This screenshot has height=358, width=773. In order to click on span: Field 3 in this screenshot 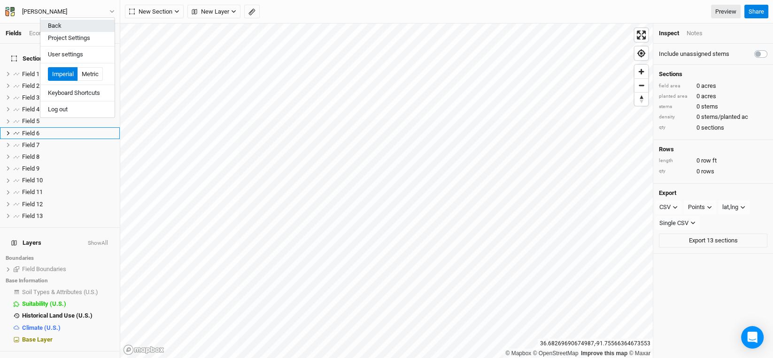, I will do `click(31, 97)`.